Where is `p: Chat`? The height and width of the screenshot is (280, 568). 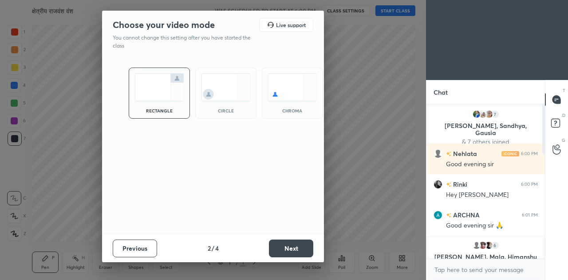
p: Chat is located at coordinates (441, 92).